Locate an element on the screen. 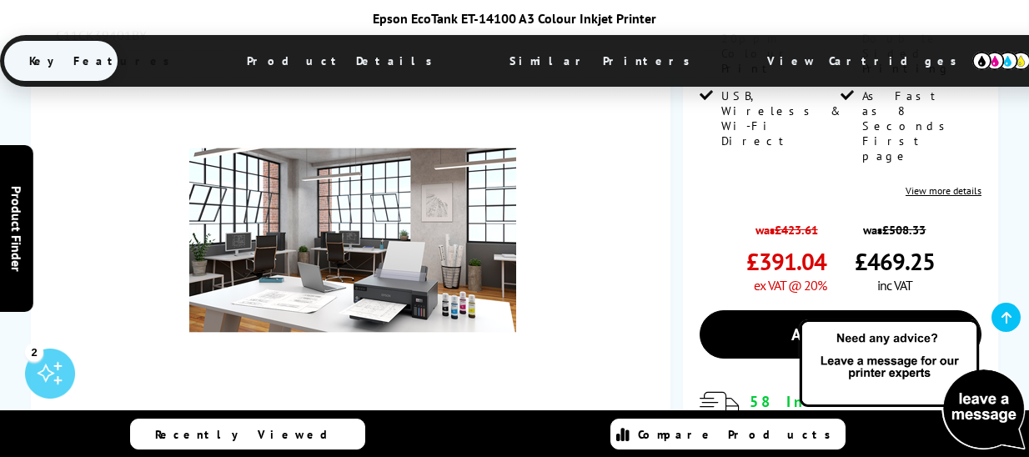 This screenshot has width=1029, height=457. span: Similar Printers is located at coordinates (604, 61).